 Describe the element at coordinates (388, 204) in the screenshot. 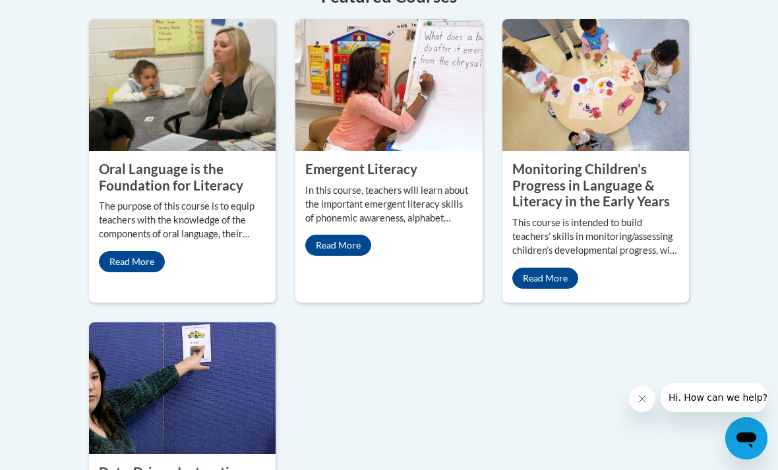

I see `p: In this course, teachers will learn about the important emergent literacy skills of phonemic awar...` at that location.